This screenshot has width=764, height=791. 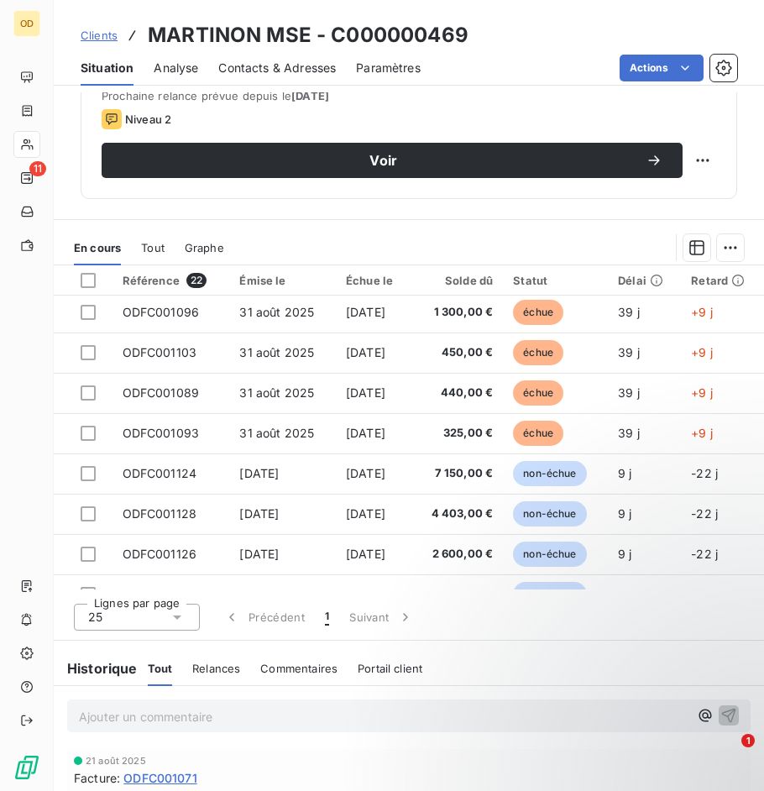 I want to click on div: Statut, so click(x=555, y=281).